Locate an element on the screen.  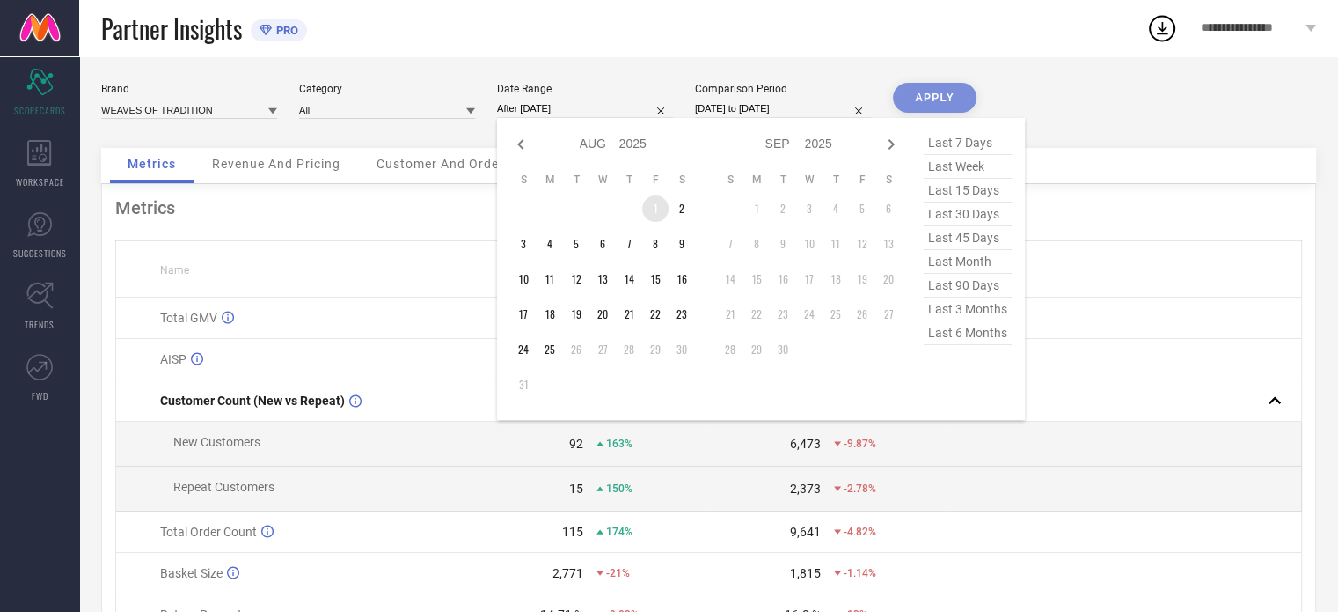
td: Tue Sep 09 2025 is located at coordinates (783, 244).